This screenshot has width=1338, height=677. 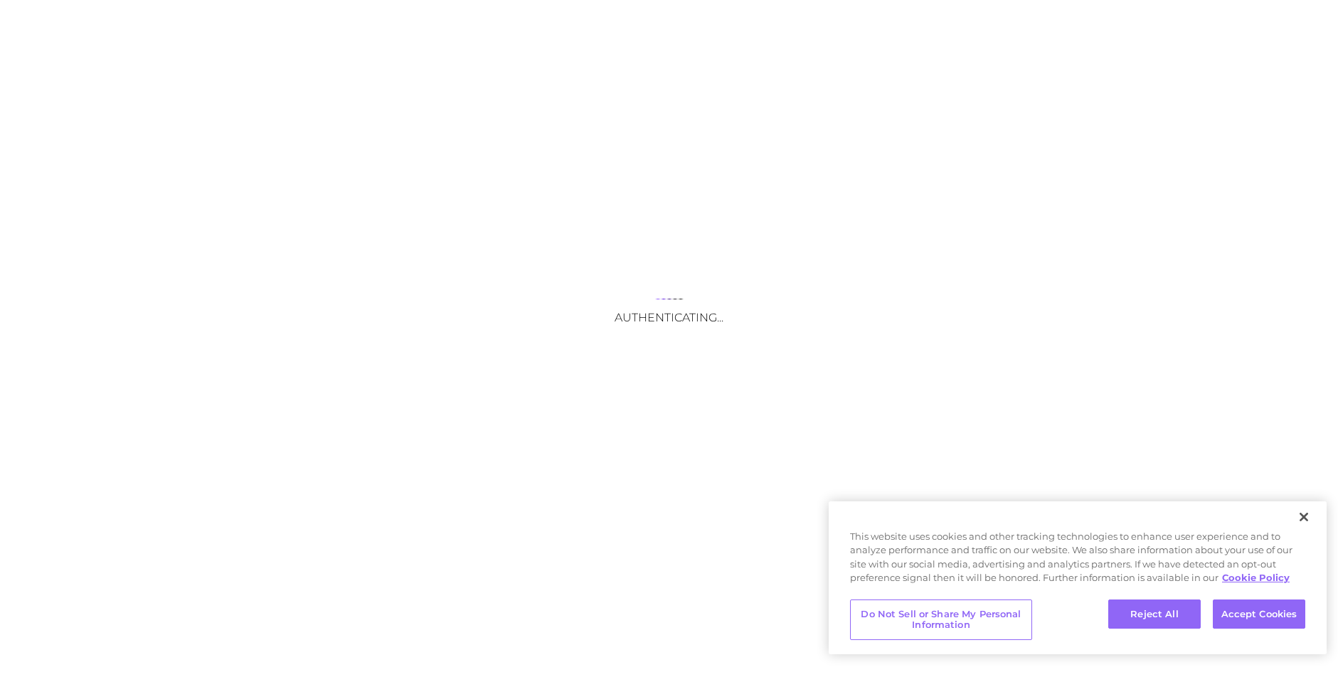 What do you see at coordinates (1078, 561) in the screenshot?
I see `div: This website uses cookies and other tracking technologies to enhance user experience and to analy...` at bounding box center [1078, 561].